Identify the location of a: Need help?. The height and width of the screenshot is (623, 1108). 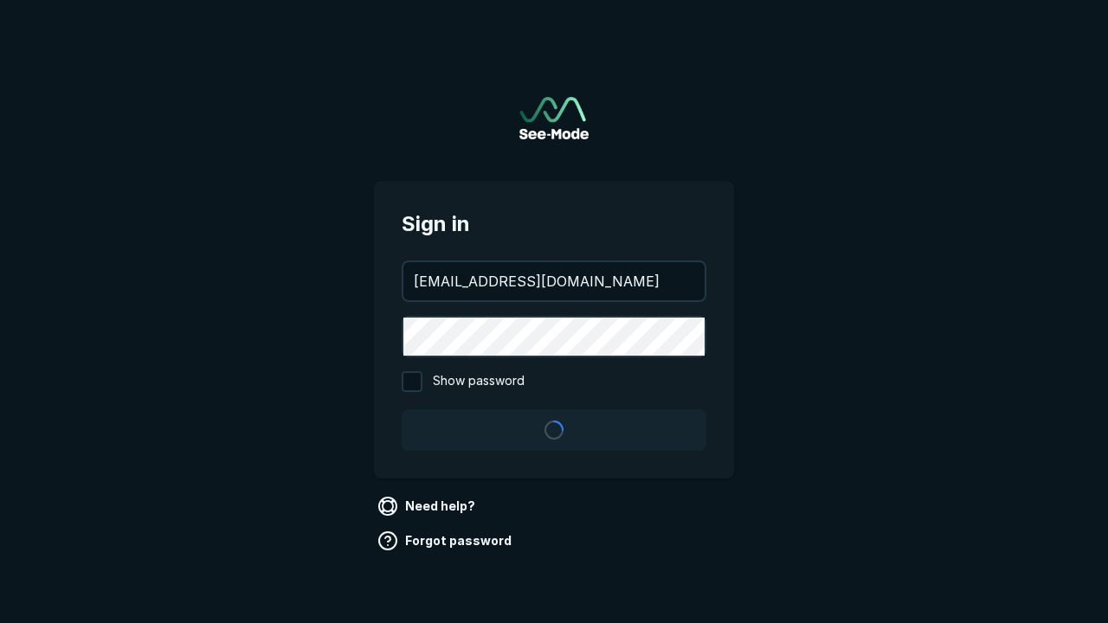
(428, 507).